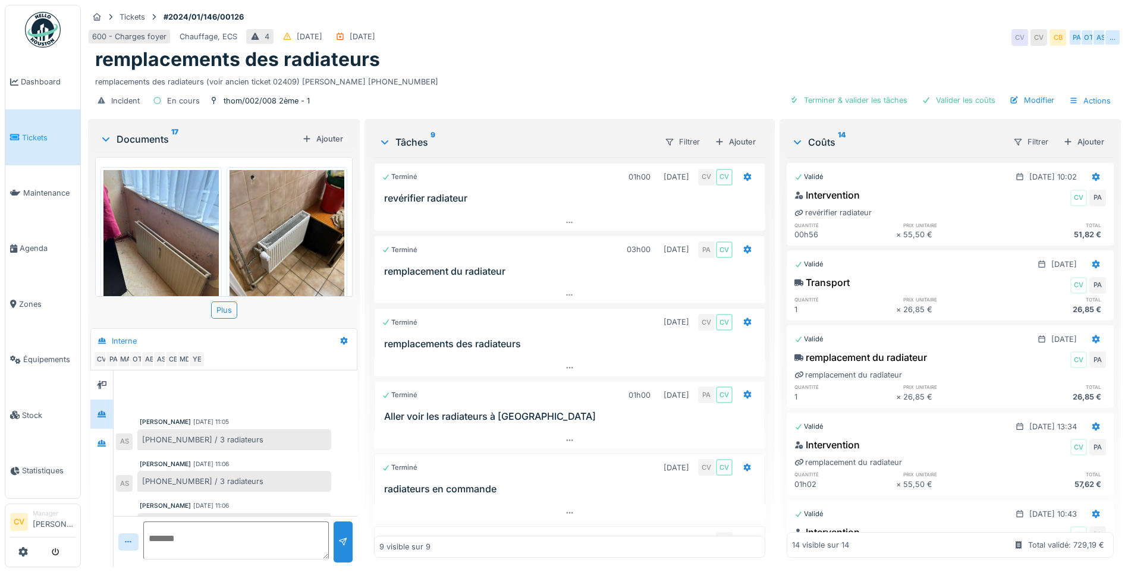  I want to click on a: Zones, so click(43, 304).